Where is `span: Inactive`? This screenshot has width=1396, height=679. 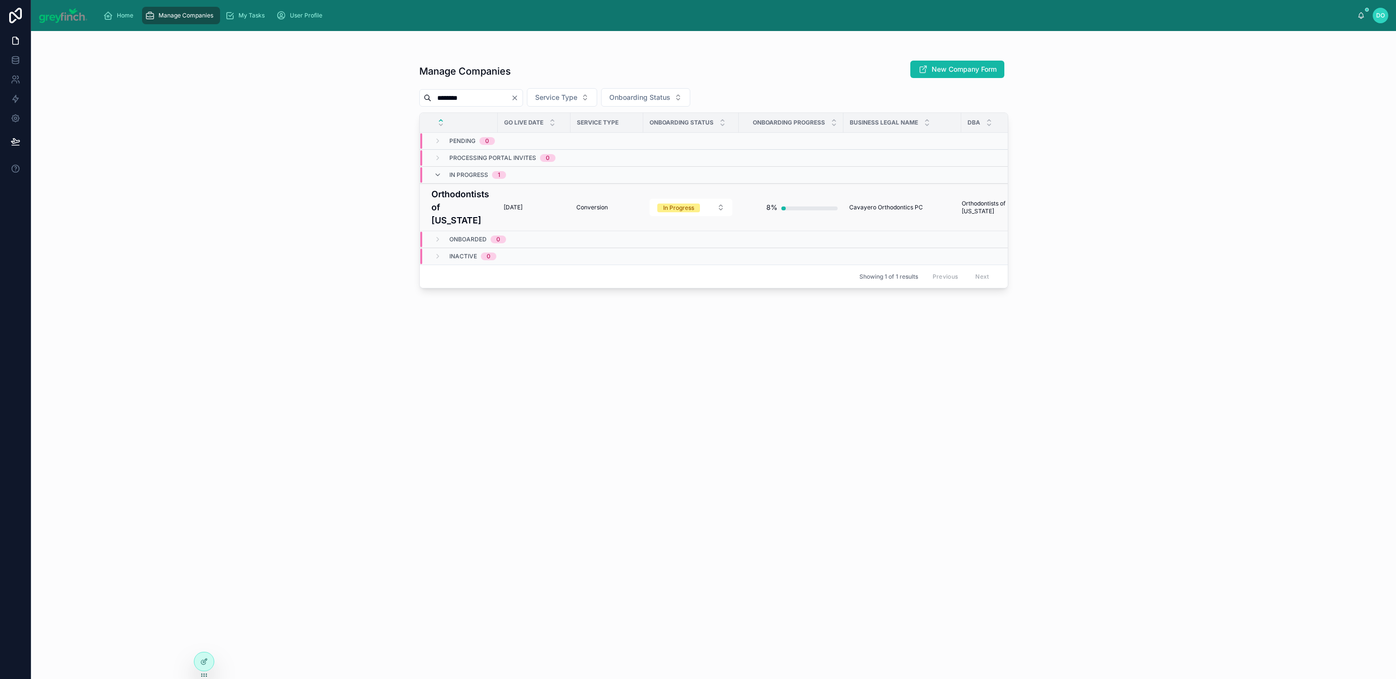 span: Inactive is located at coordinates (463, 256).